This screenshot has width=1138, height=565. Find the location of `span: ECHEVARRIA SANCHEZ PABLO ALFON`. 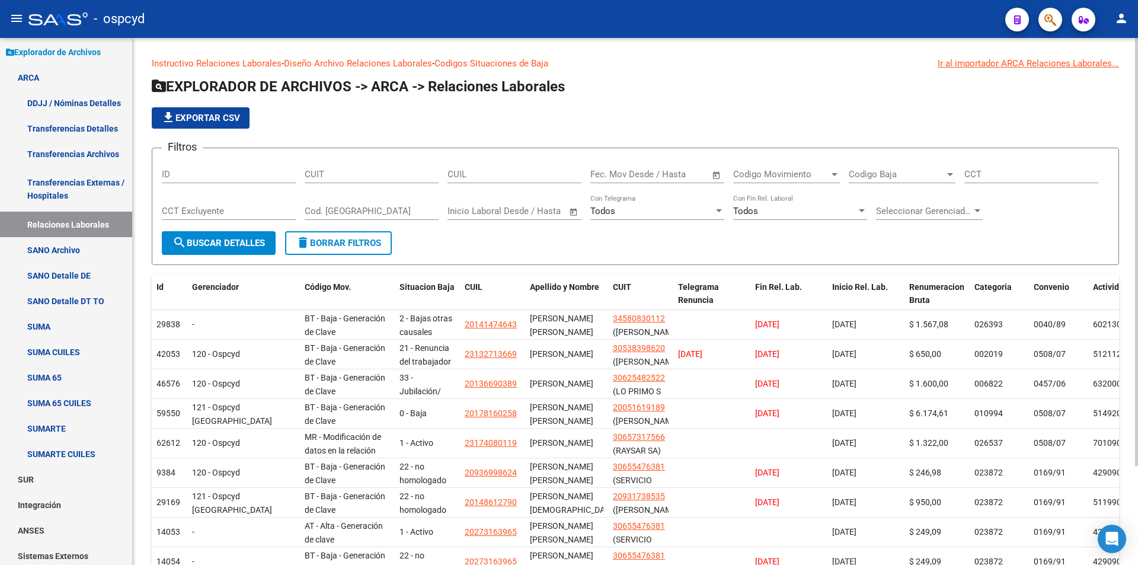

span: ECHEVARRIA SANCHEZ PABLO ALFON is located at coordinates (561, 473).